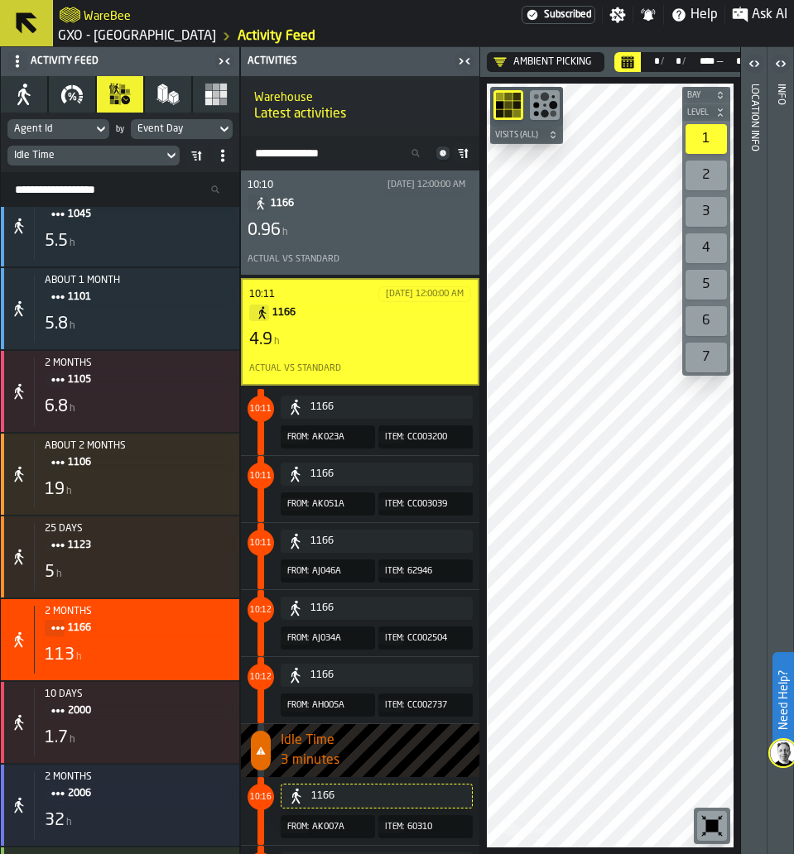 This screenshot has width=794, height=854. Describe the element at coordinates (143, 297) in the screenshot. I see `span: 1101` at that location.